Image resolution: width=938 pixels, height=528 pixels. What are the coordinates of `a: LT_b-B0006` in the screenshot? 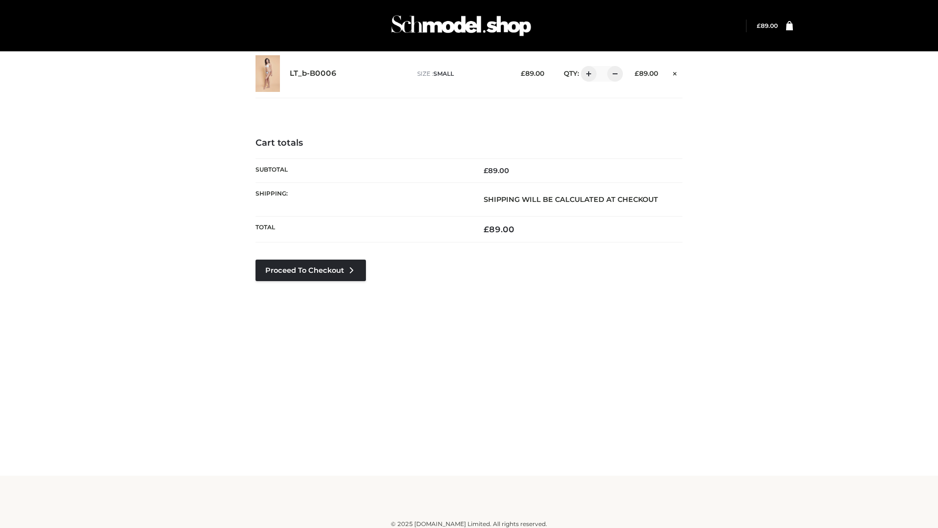 It's located at (313, 73).